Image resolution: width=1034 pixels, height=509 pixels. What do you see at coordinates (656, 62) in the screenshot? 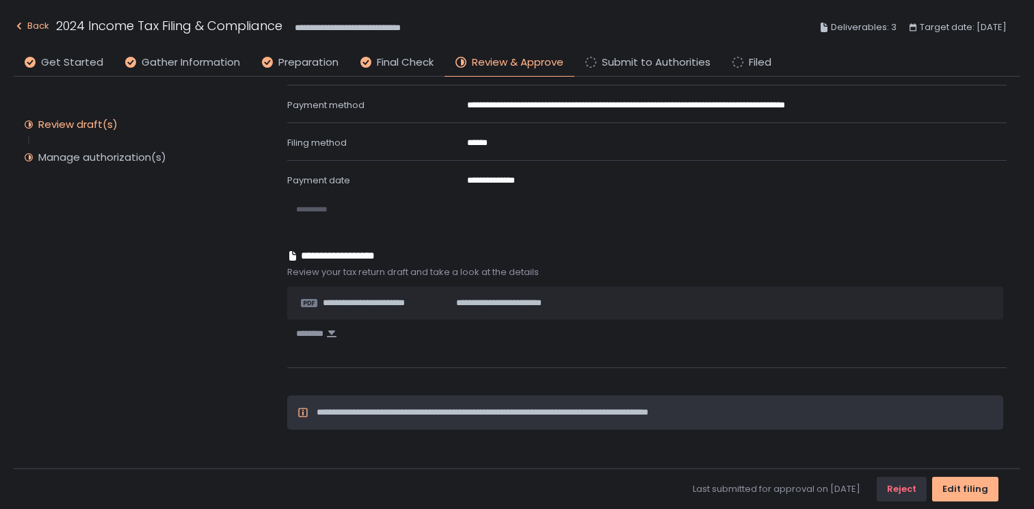
I see `span: Submit to Authorities` at bounding box center [656, 62].